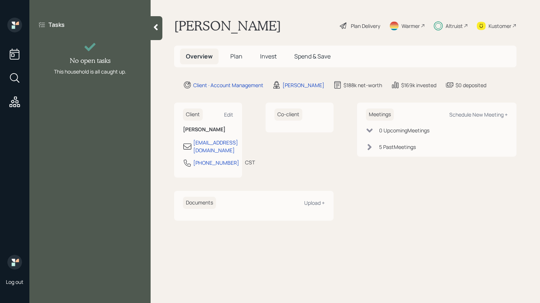  What do you see at coordinates (90, 71) in the screenshot?
I see `div: This household is all caught up.` at bounding box center [90, 71].